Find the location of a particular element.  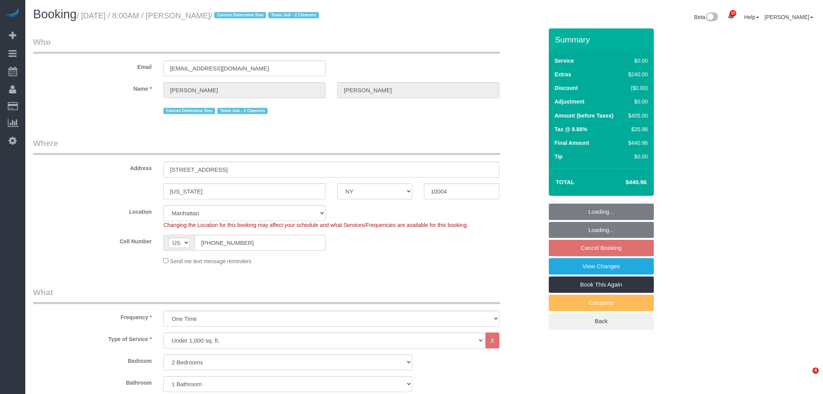

span: Booking is located at coordinates (55, 14).